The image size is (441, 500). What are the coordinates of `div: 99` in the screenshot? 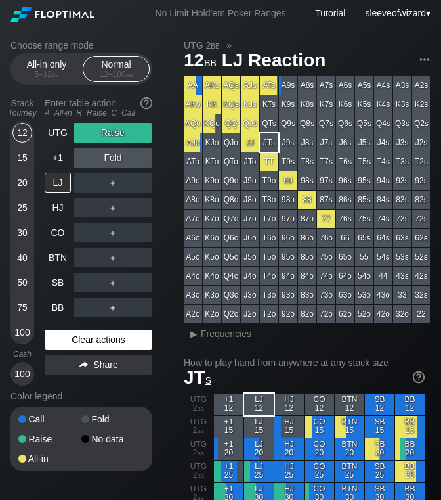 It's located at (288, 181).